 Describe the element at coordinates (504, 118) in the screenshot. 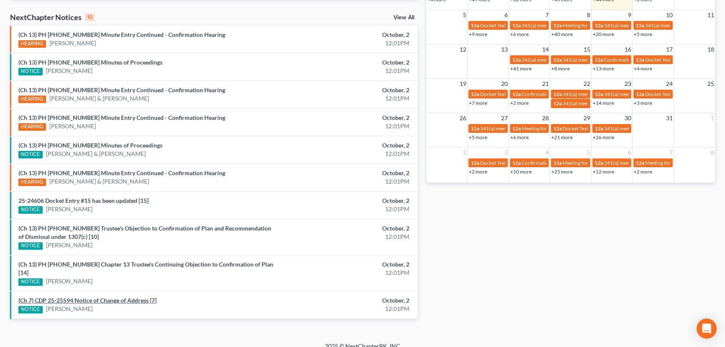

I see `span: 27` at that location.